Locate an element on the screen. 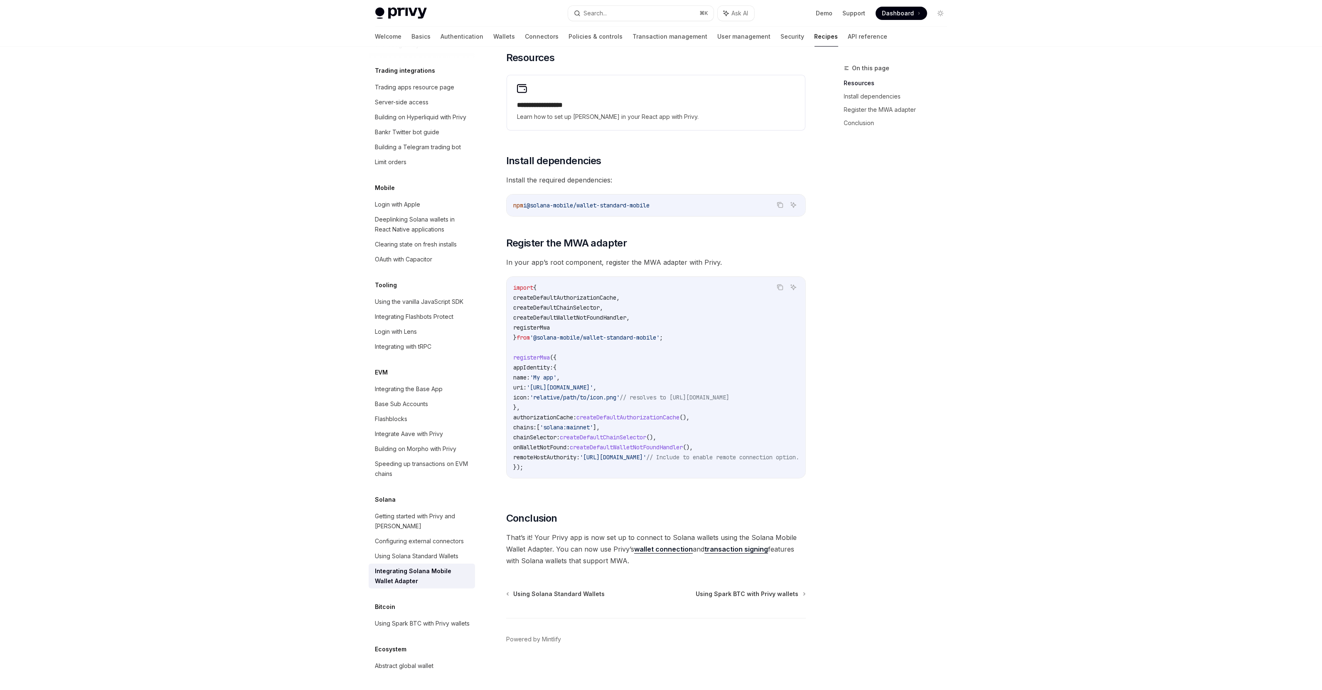  span: registerMwa is located at coordinates (531, 357).